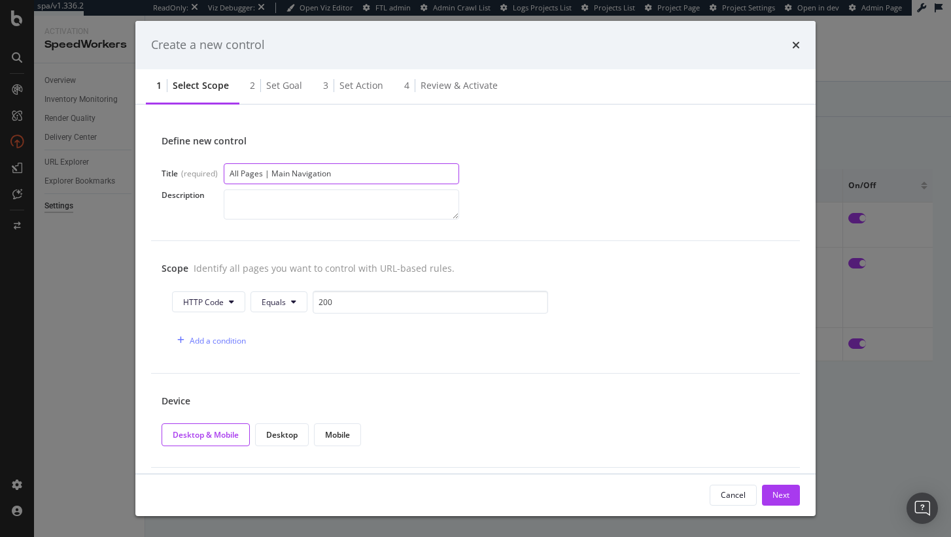  Describe the element at coordinates (324, 268) in the screenshot. I see `div: Identify all pages you want to control with URL-based rules.` at that location.